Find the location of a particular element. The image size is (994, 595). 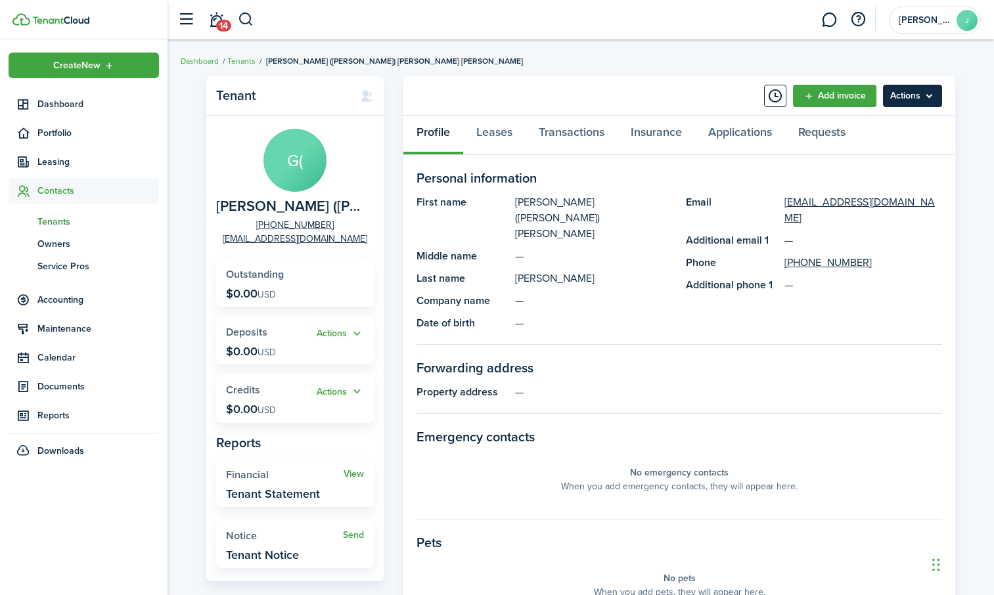

panel-main-title: Tenant is located at coordinates (281, 95).